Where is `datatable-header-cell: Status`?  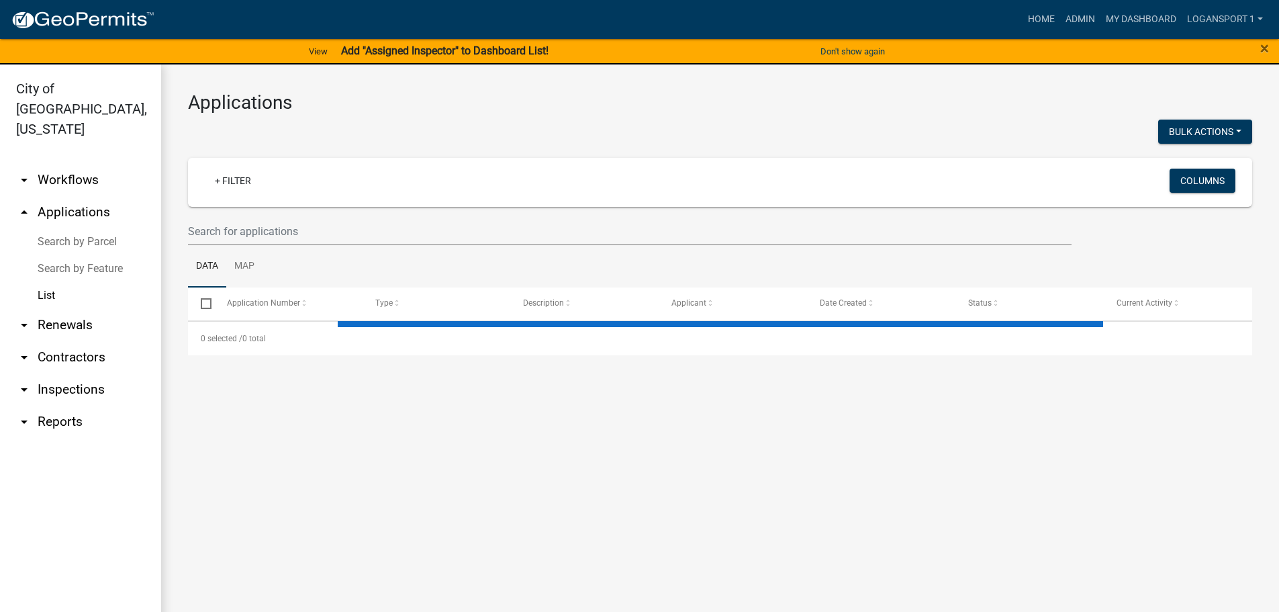
datatable-header-cell: Status is located at coordinates (1030, 304).